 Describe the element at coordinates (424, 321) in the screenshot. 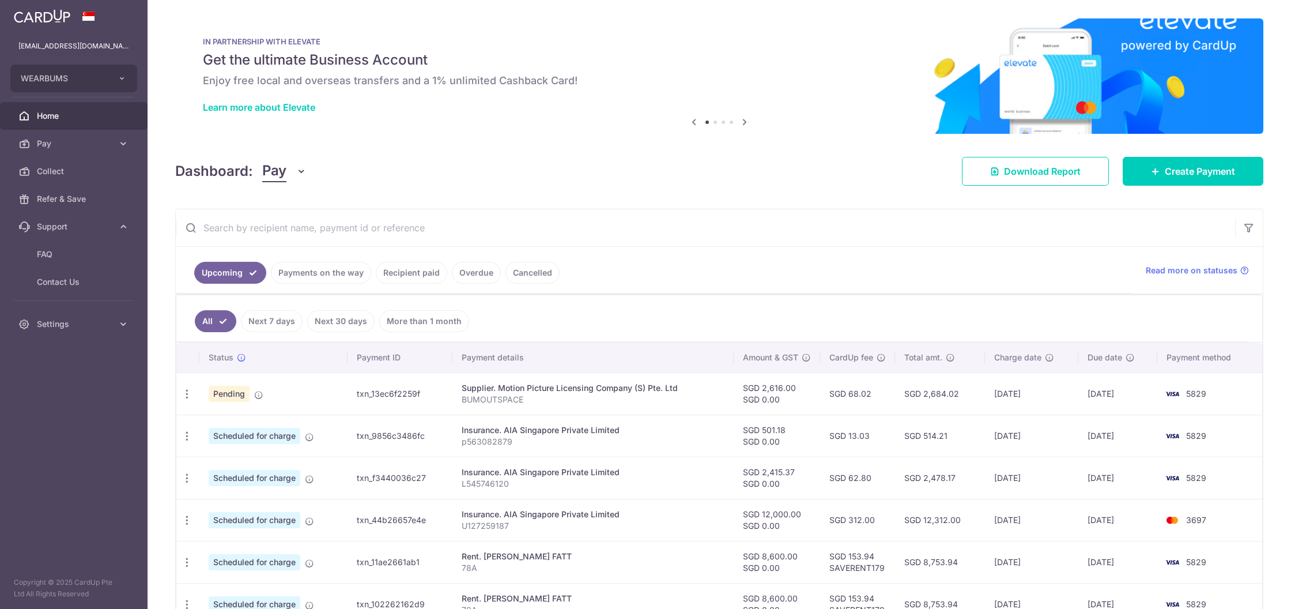

I see `a: More than 1 month` at that location.